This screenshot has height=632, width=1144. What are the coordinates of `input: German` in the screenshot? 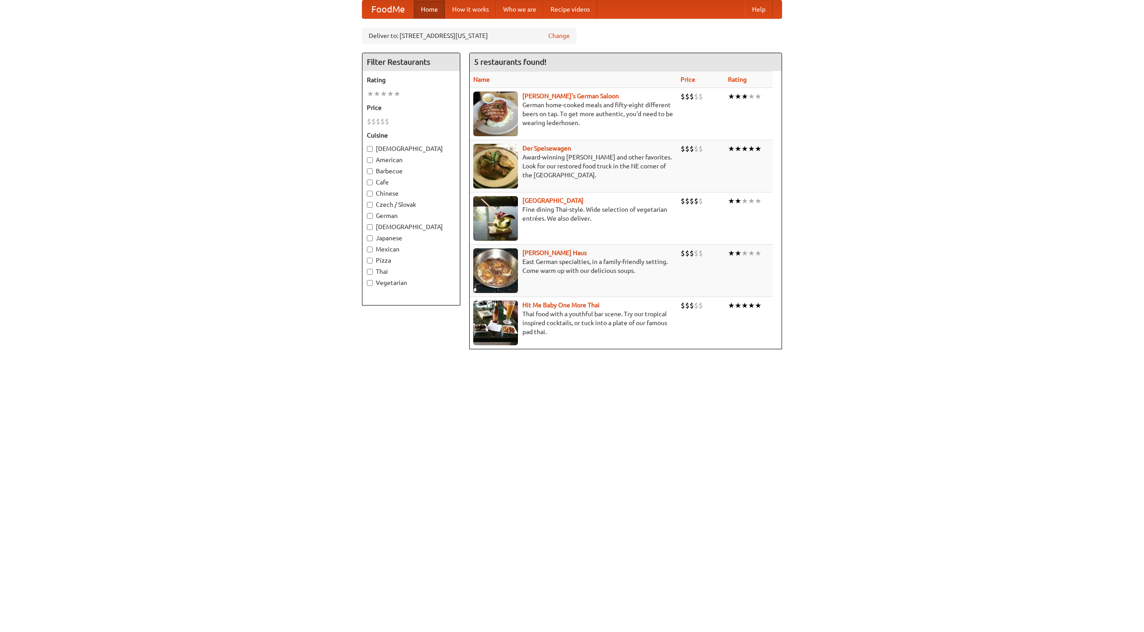 It's located at (369, 216).